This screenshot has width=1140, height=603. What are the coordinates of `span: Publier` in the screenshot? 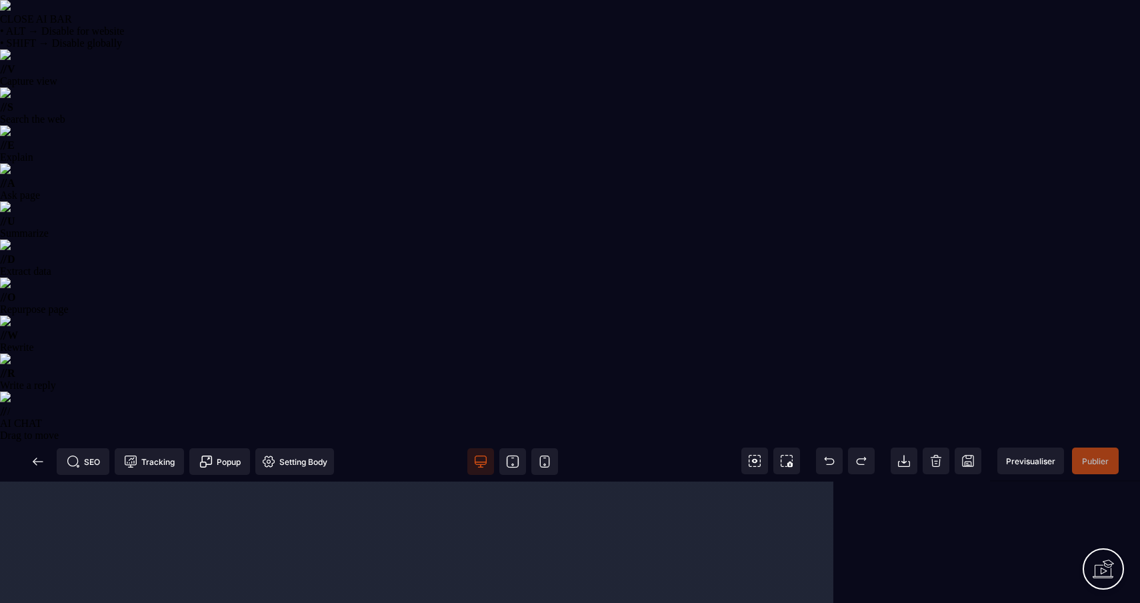 It's located at (1095, 461).